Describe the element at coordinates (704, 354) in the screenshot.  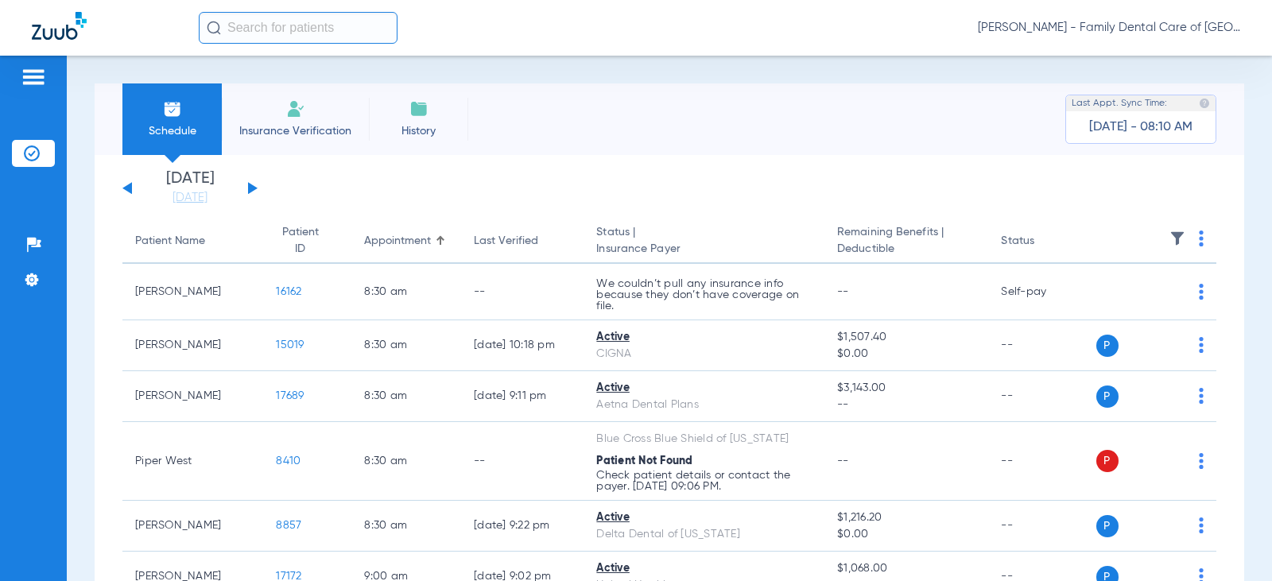
I see `div: CIGNA` at that location.